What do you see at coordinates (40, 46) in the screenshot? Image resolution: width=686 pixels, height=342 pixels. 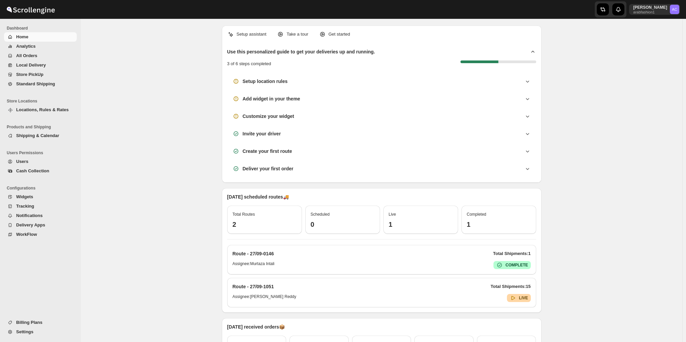 I see `button: Analytics` at bounding box center [40, 46].